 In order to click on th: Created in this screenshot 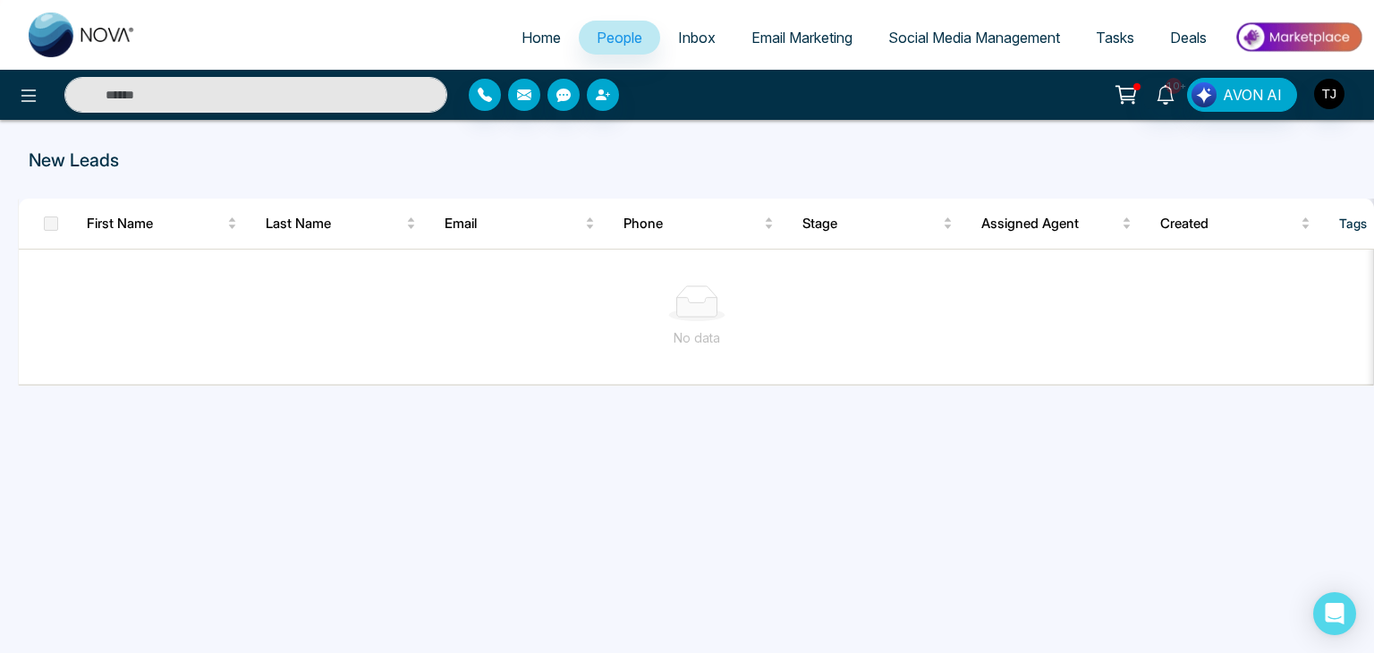, I will do `click(1235, 224)`.